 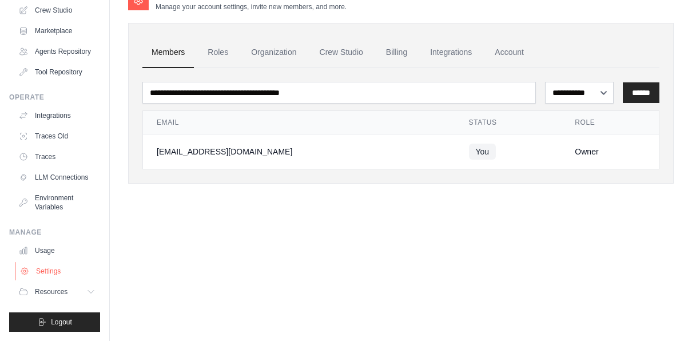 I want to click on span: Resources, so click(x=51, y=292).